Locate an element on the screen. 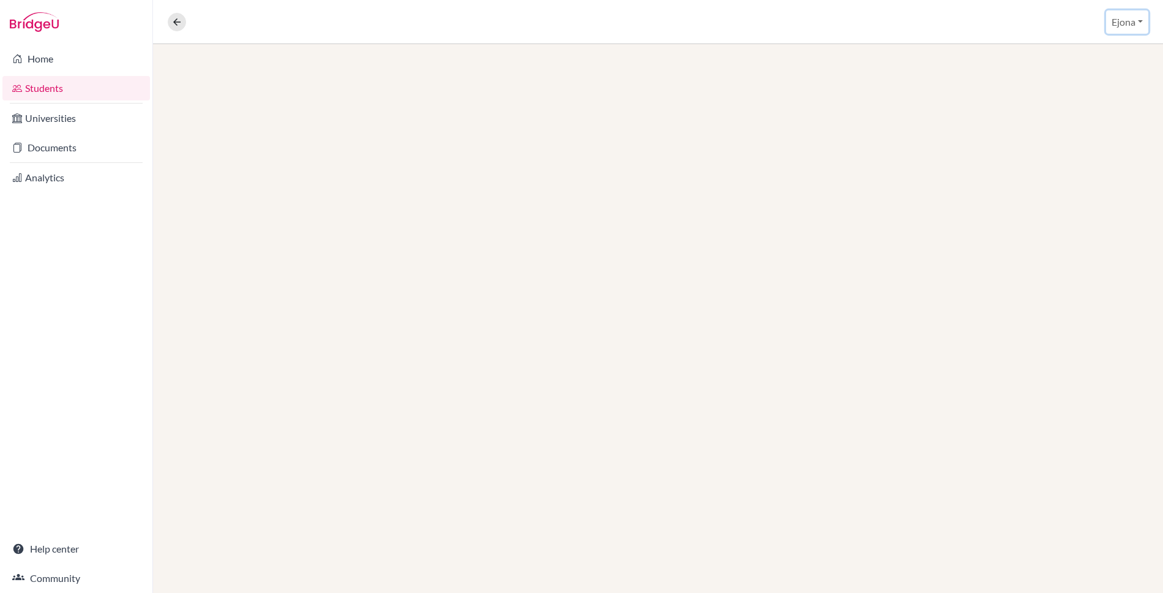  a: Universities is located at coordinates (76, 118).